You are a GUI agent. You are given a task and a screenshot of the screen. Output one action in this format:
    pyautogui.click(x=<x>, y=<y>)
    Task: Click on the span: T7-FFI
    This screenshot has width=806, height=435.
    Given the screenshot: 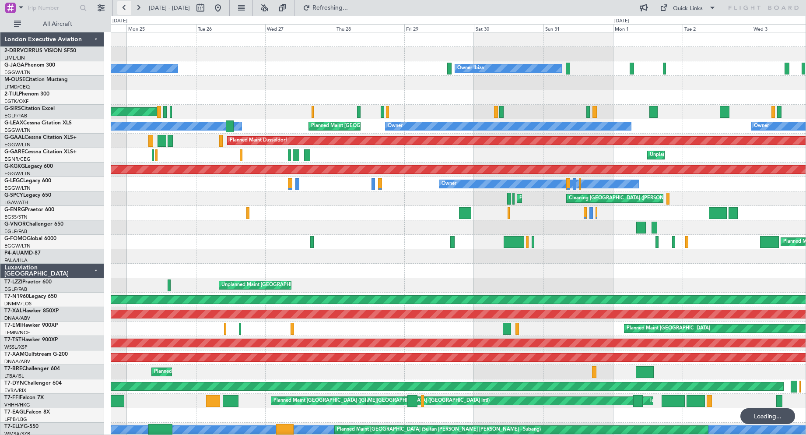 What is the action you would take?
    pyautogui.click(x=12, y=398)
    